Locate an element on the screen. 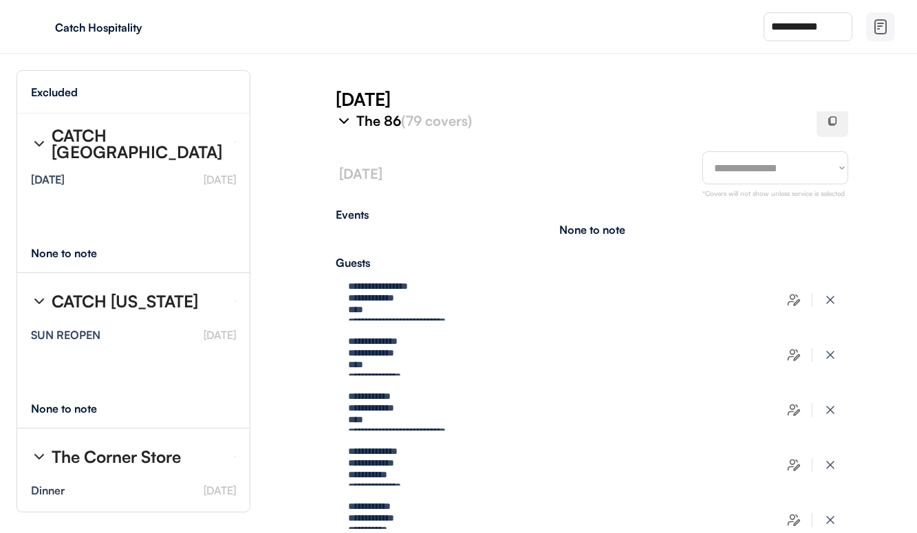 The height and width of the screenshot is (533, 917). div: The 86 is located at coordinates (578, 121).